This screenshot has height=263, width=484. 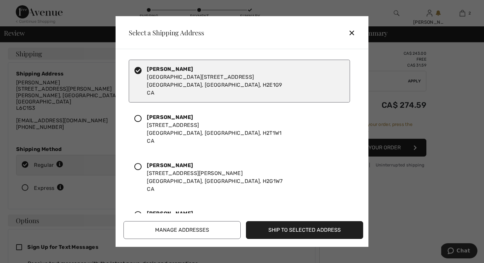 What do you see at coordinates (182, 230) in the screenshot?
I see `button: Manage Addresses` at bounding box center [182, 230].